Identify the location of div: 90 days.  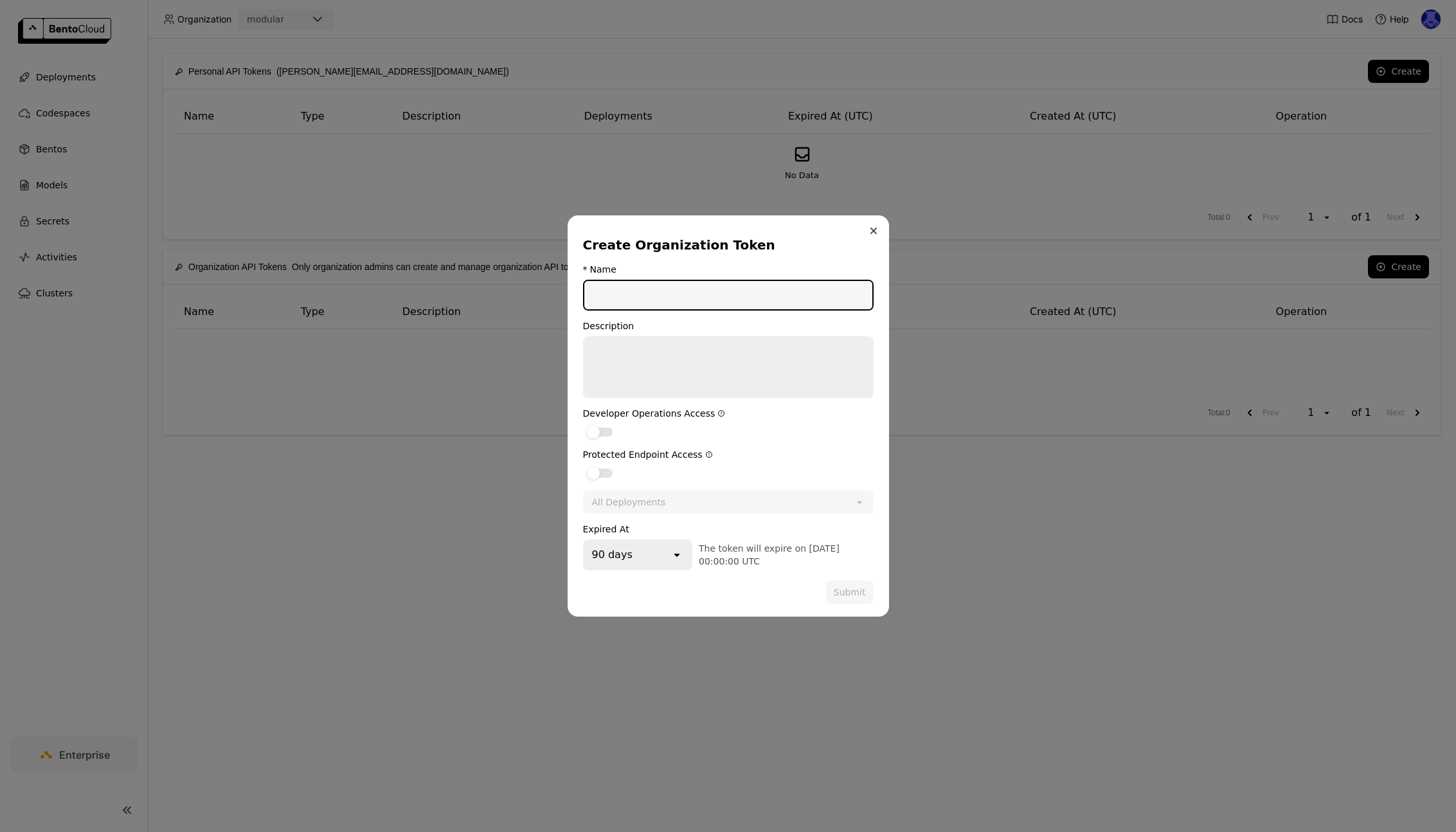
(612, 555).